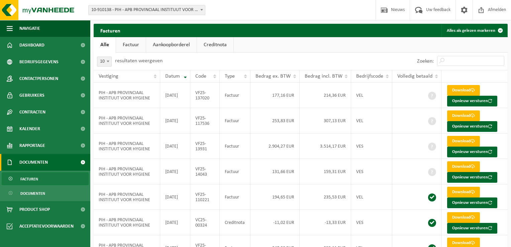 The image size is (511, 247). I want to click on span: Datum, so click(173, 76).